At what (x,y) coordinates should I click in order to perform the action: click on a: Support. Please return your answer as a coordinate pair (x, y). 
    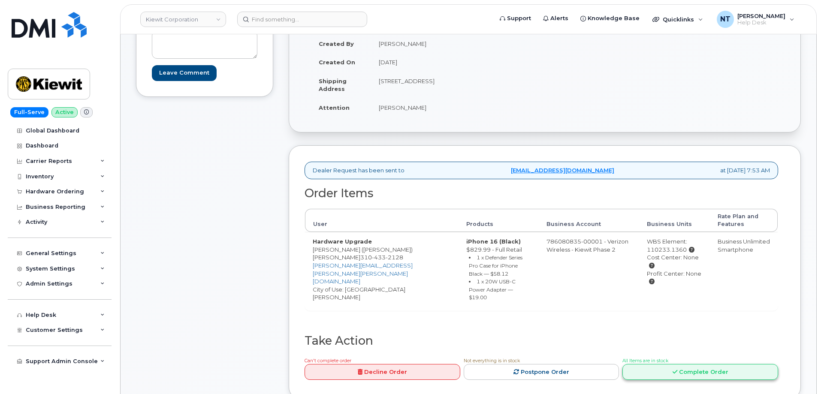
    Looking at the image, I should click on (515, 18).